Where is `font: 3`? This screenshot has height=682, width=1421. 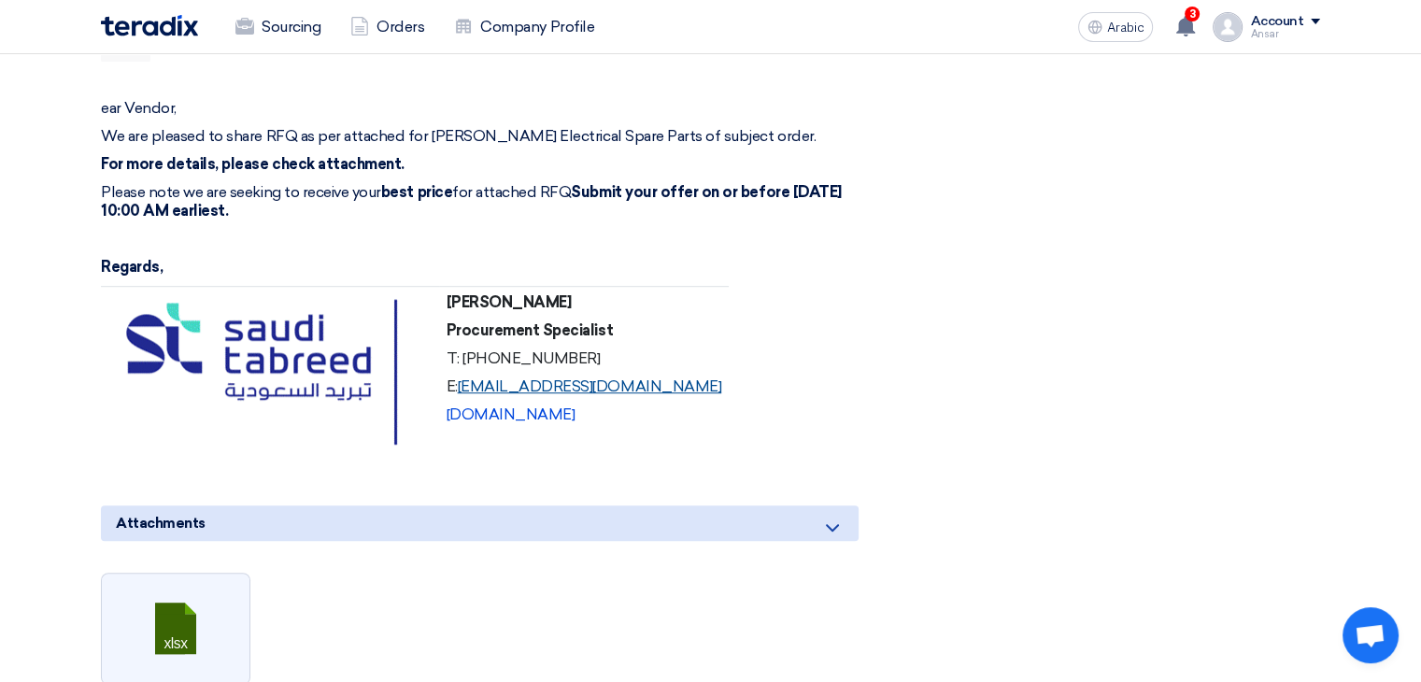
font: 3 is located at coordinates (1192, 14).